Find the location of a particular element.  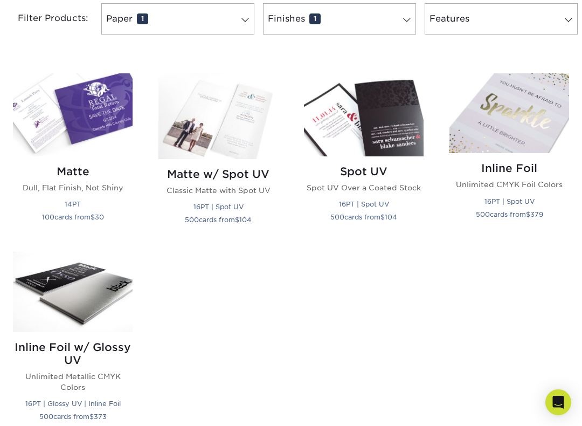

a: Paper1 is located at coordinates (178, 19).